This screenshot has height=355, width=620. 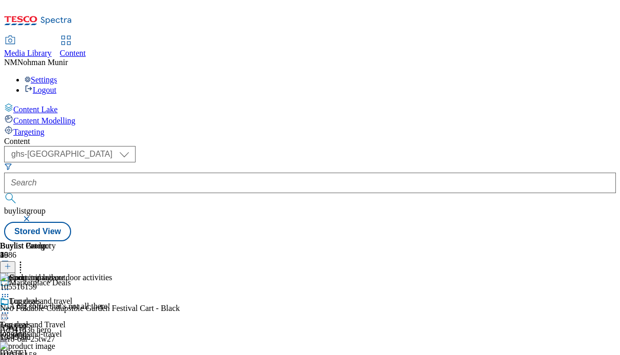 What do you see at coordinates (40, 90) in the screenshot?
I see `a: Logout` at bounding box center [40, 90].